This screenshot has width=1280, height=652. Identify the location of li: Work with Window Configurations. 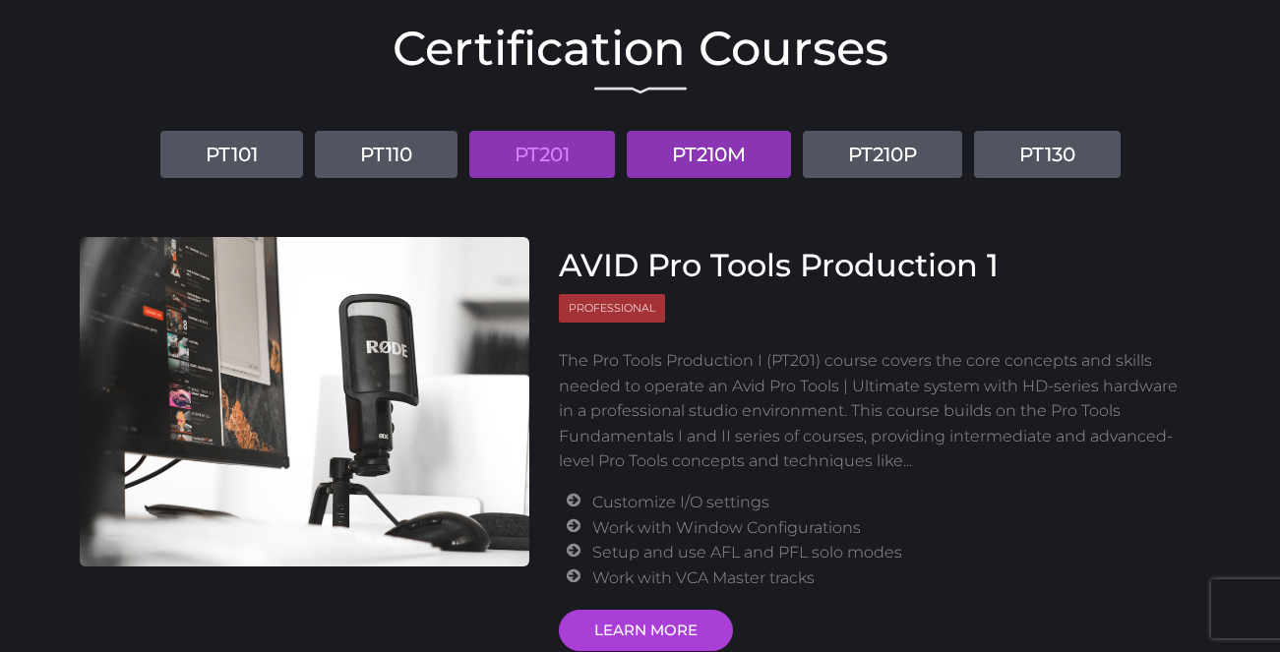
(888, 528).